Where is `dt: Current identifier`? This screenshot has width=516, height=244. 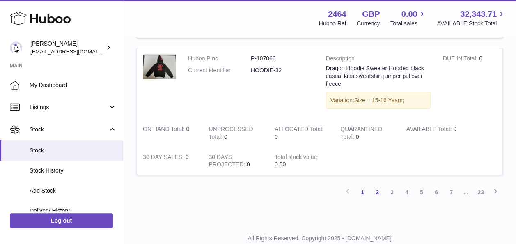 dt: Current identifier is located at coordinates (219, 70).